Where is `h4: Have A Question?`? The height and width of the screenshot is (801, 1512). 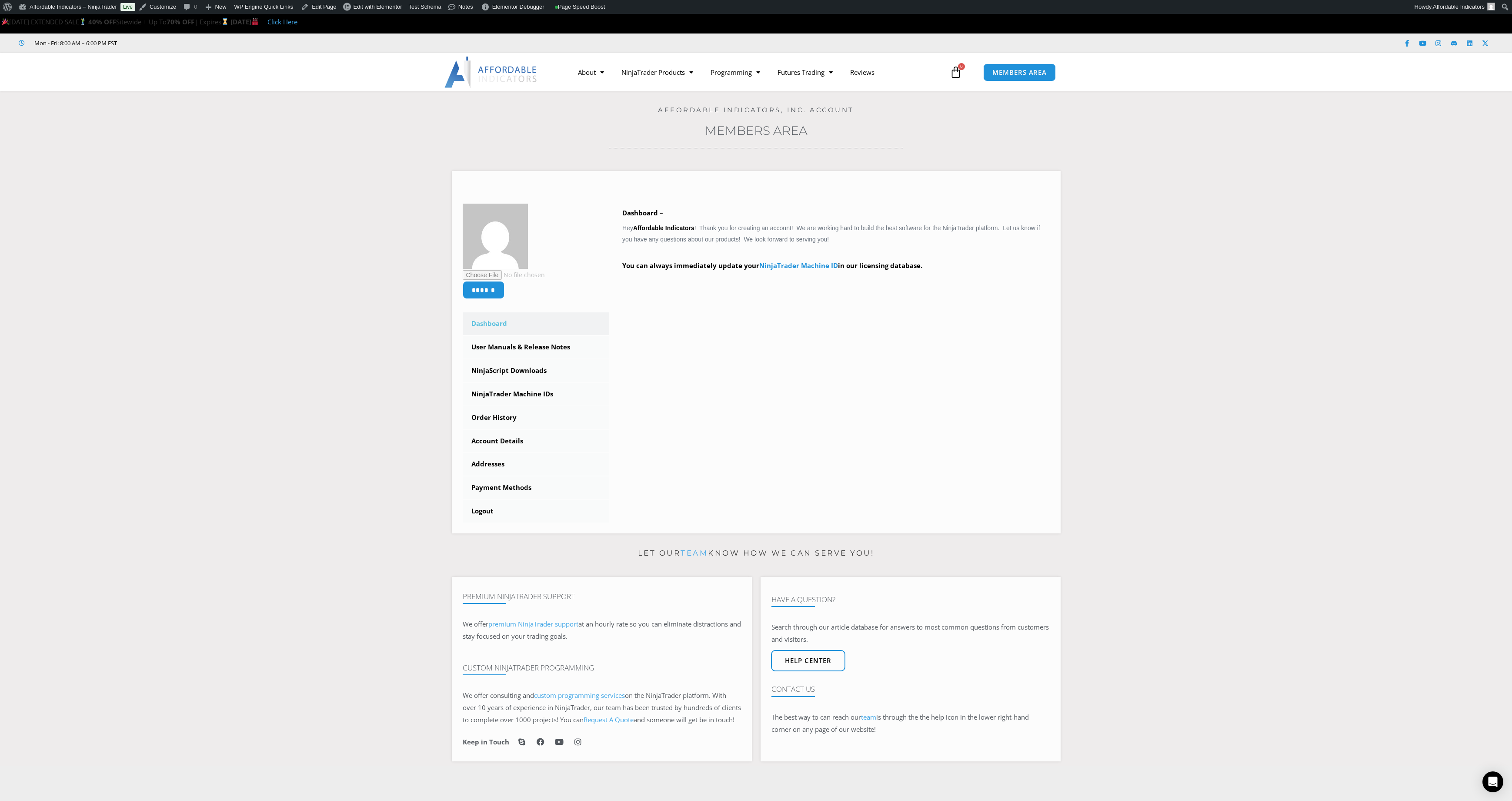
h4: Have A Question? is located at coordinates (911, 600).